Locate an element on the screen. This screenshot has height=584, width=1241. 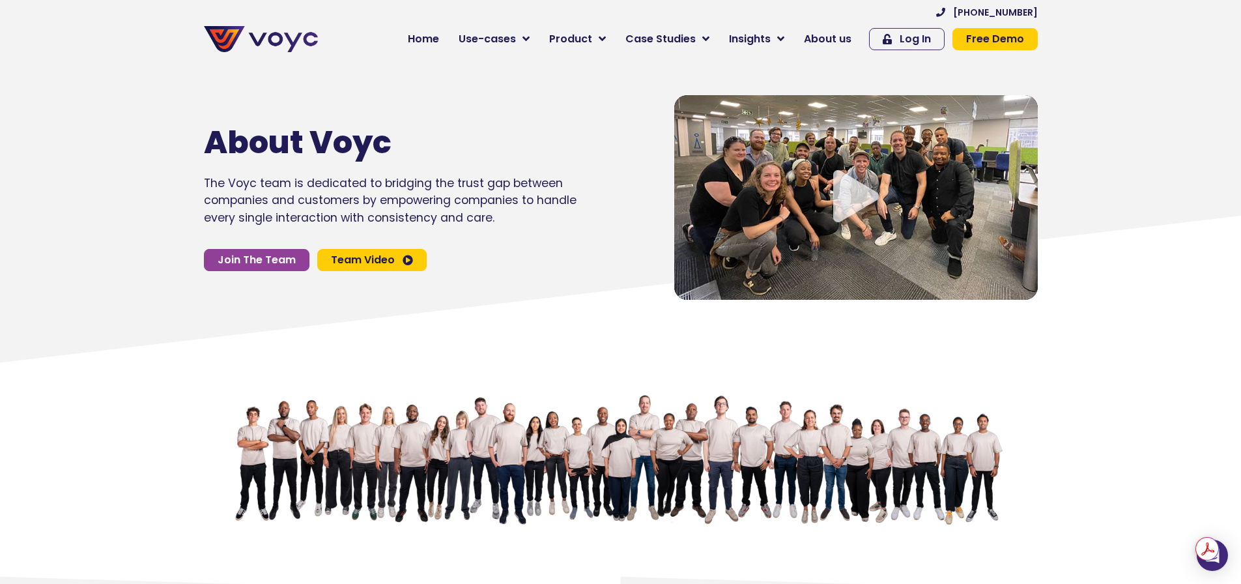
span: Join The Team is located at coordinates (257, 260).